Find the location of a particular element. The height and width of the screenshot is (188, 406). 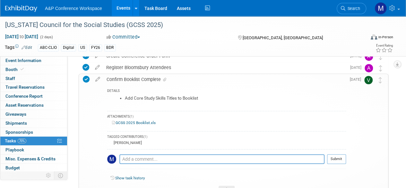

span: 70% is located at coordinates (22, 140).